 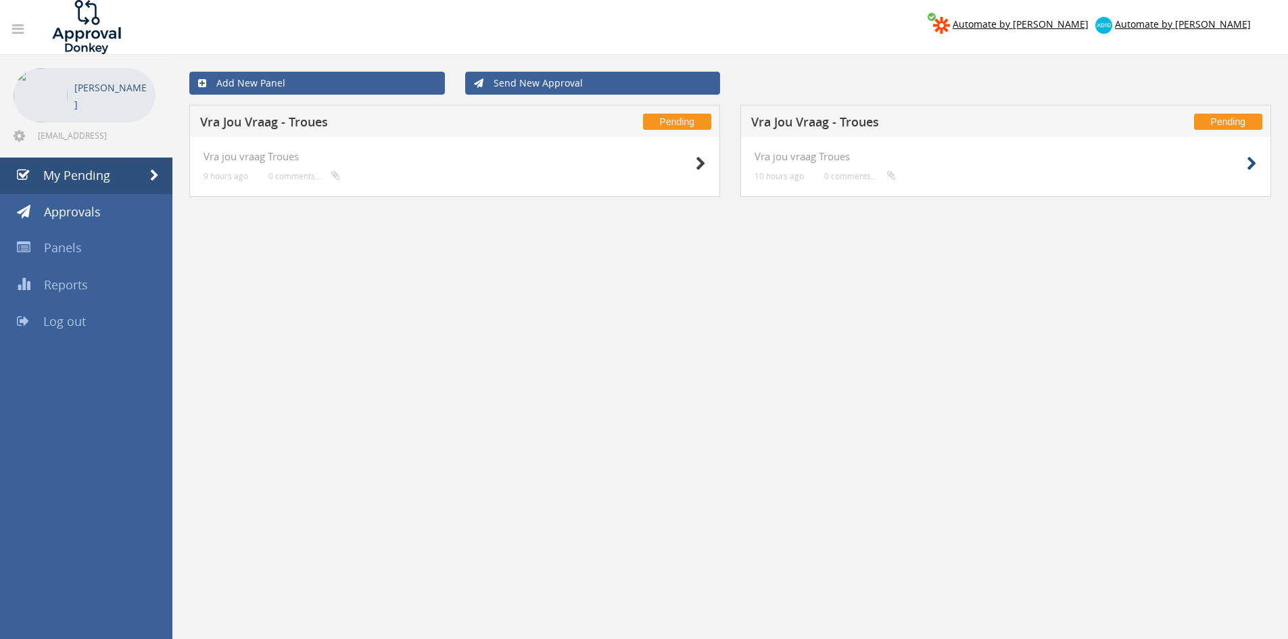 I want to click on a: Add New Panel, so click(x=317, y=83).